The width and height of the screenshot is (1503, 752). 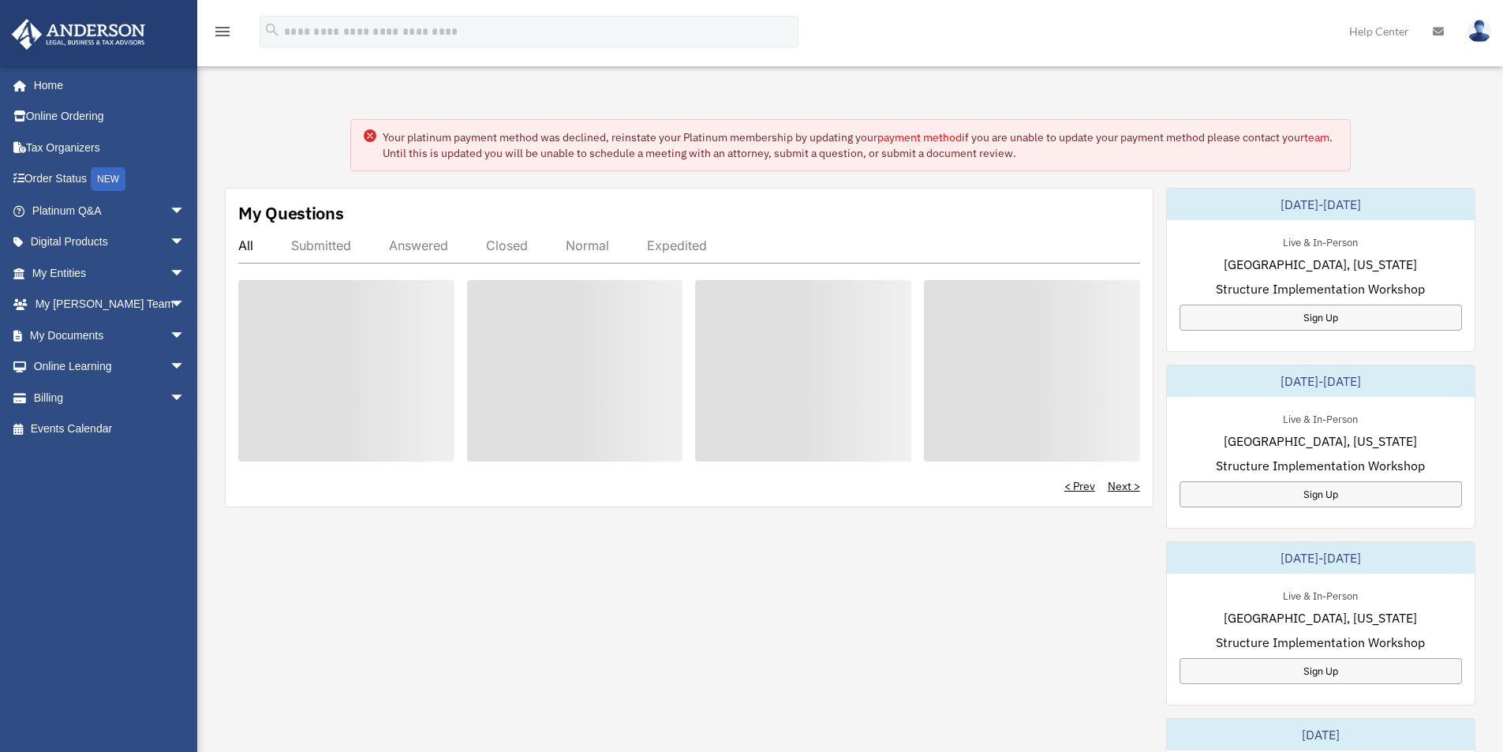 What do you see at coordinates (677, 245) in the screenshot?
I see `div: Expedited` at bounding box center [677, 245].